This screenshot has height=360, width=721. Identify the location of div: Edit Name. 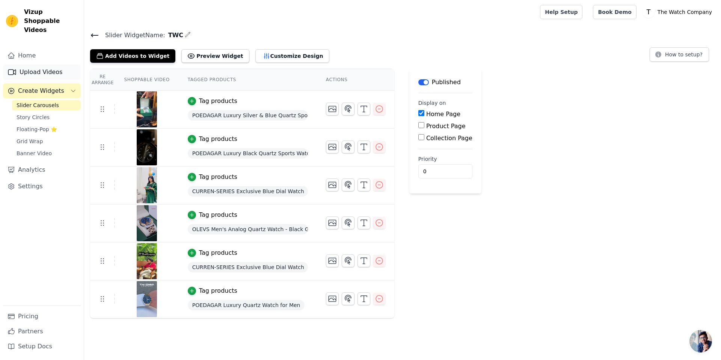
(188, 35).